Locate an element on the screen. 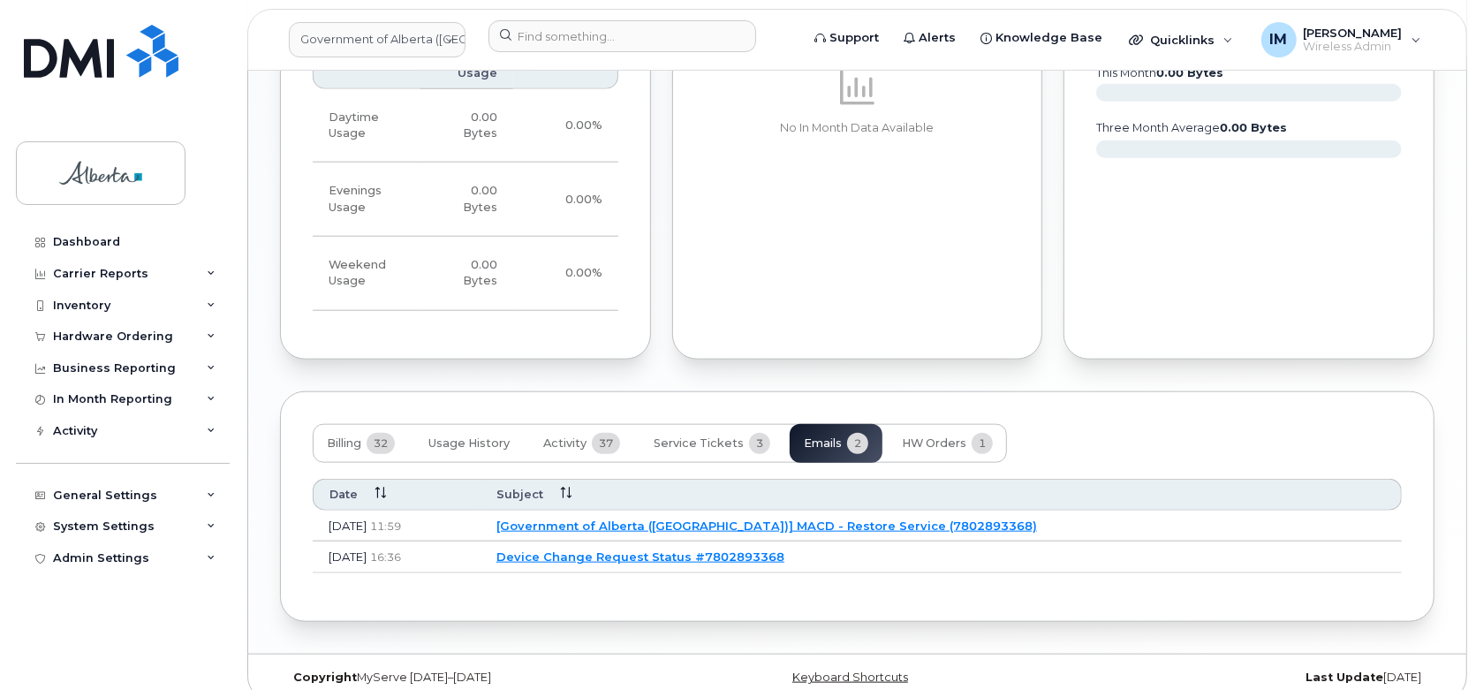 The image size is (1476, 690). span: Activity is located at coordinates (564, 443).